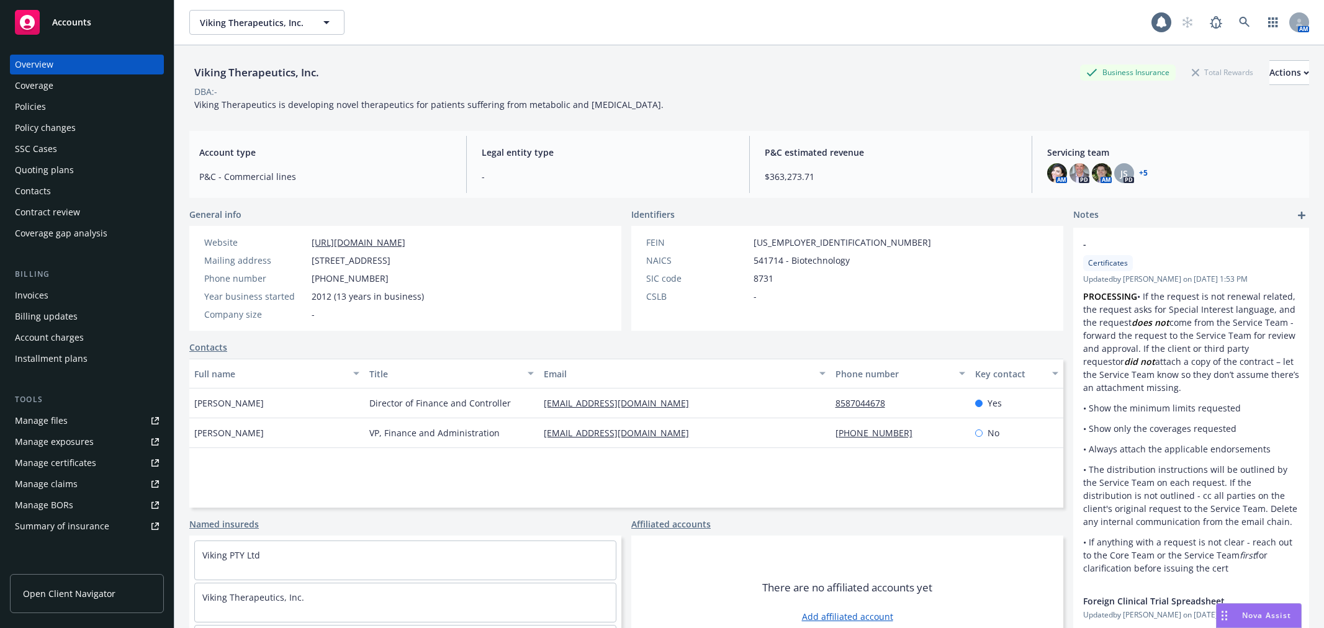 The width and height of the screenshot is (1324, 628). Describe the element at coordinates (36, 149) in the screenshot. I see `div: SSC Cases` at that location.